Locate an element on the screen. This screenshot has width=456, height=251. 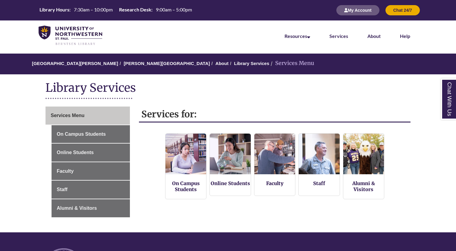
a: Resources is located at coordinates (297, 36).